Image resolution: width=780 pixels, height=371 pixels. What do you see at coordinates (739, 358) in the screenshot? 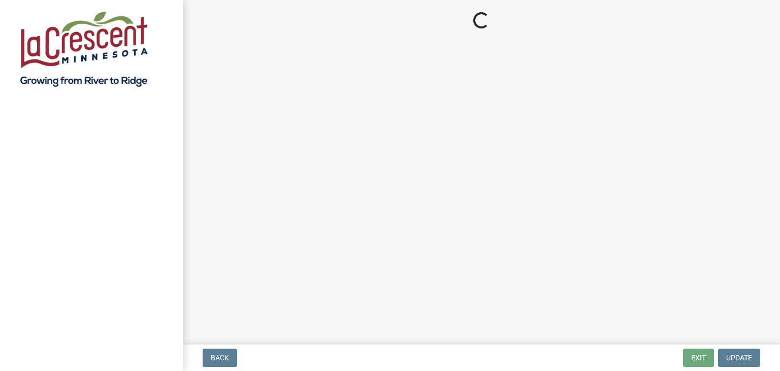
I see `span: Update` at bounding box center [739, 358].